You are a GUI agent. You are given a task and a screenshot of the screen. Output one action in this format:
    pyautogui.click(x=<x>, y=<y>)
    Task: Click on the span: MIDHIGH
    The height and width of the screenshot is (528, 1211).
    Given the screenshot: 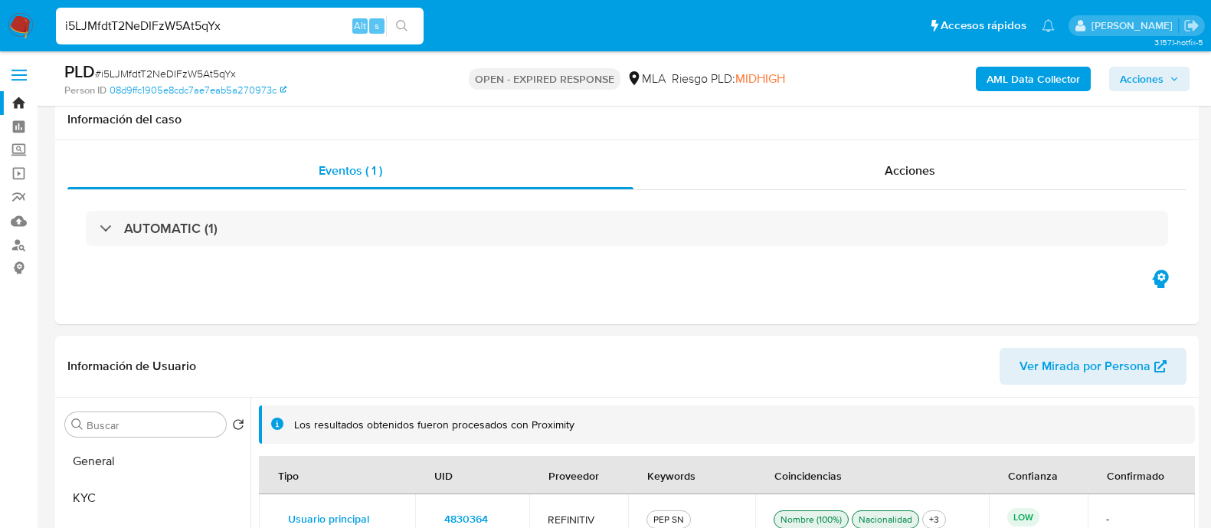 What is the action you would take?
    pyautogui.click(x=760, y=78)
    